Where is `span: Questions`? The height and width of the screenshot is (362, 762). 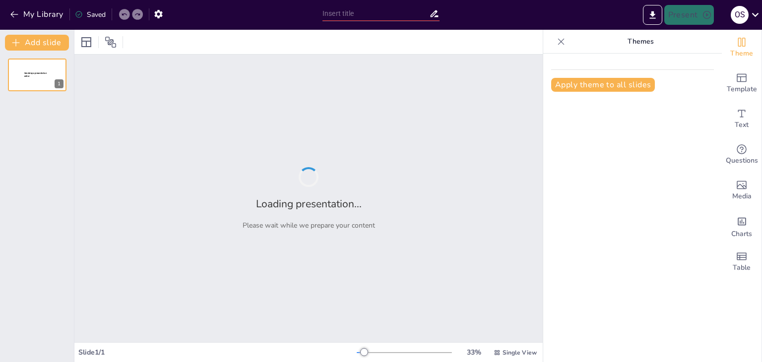 span: Questions is located at coordinates (742, 161).